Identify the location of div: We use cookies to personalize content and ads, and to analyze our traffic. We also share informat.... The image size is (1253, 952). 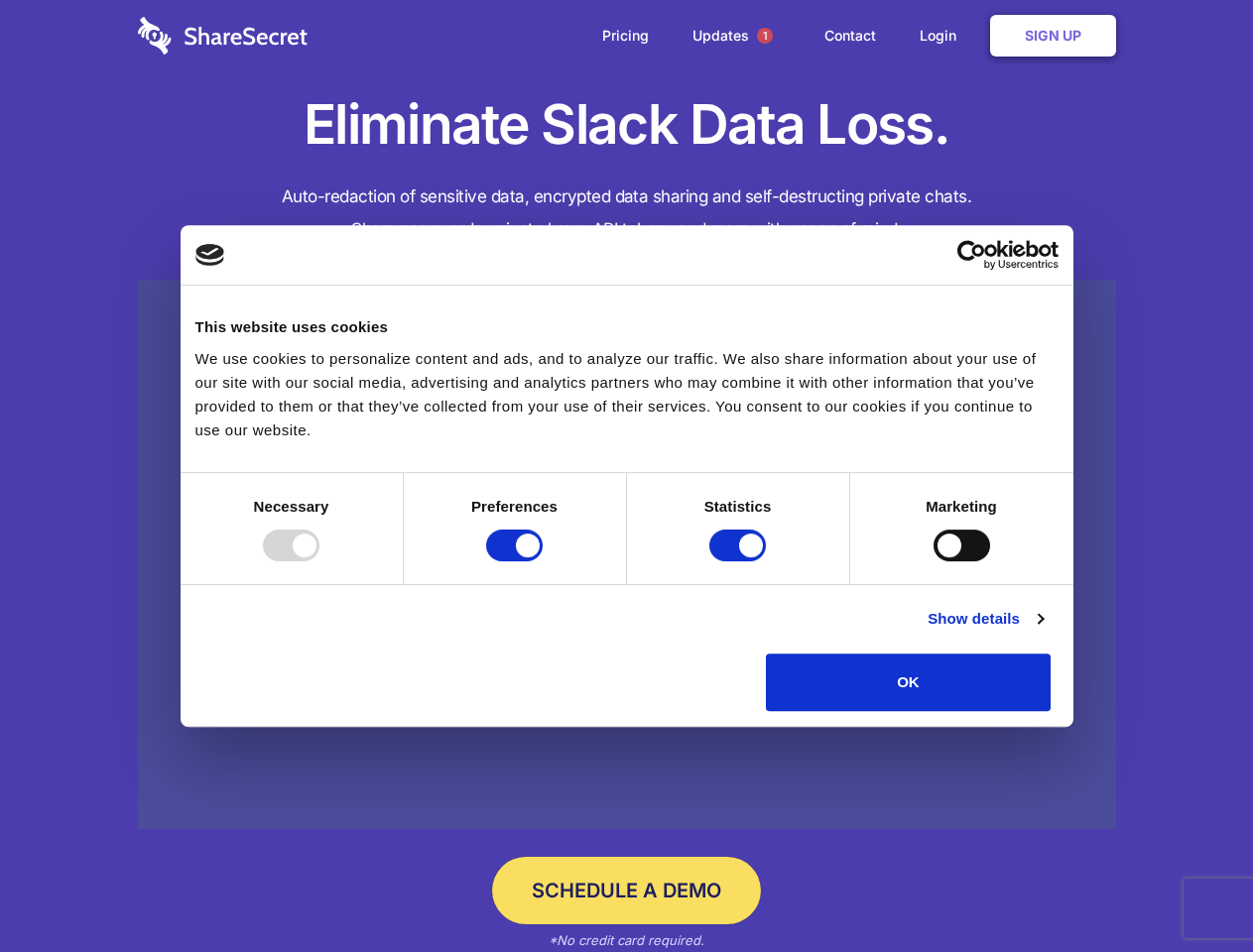
(627, 395).